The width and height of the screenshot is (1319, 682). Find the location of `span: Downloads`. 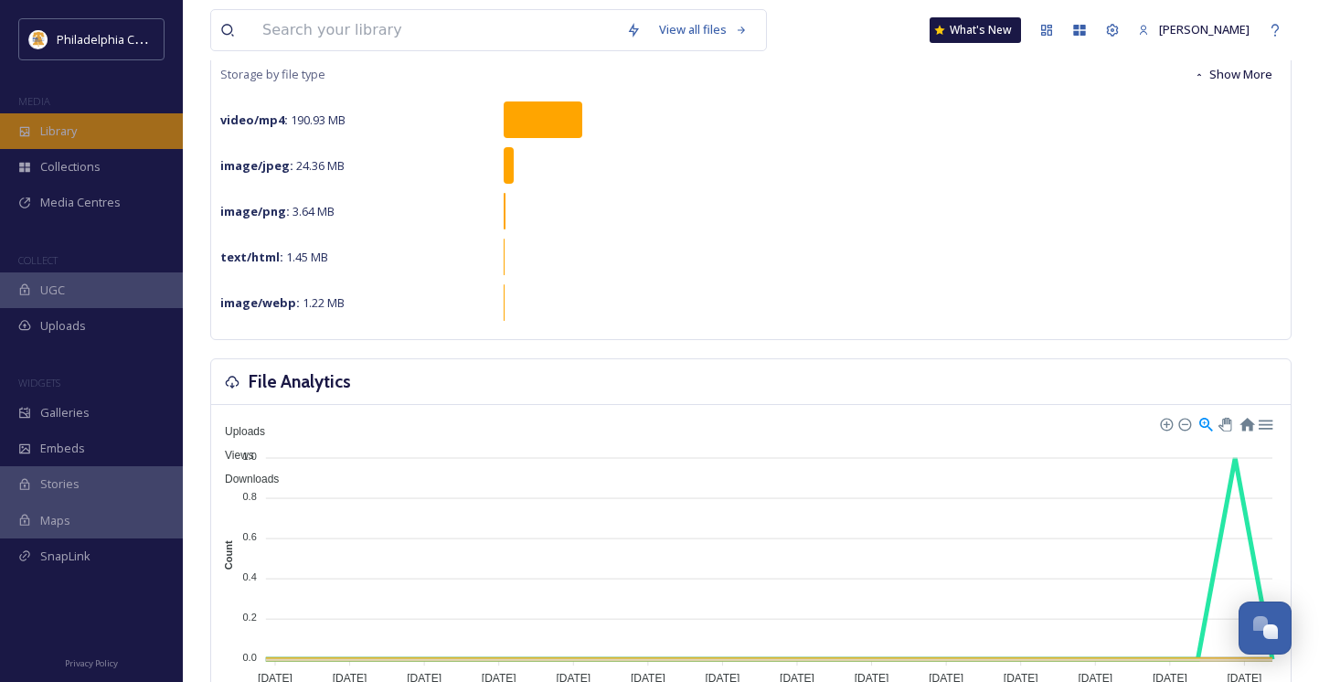

span: Downloads is located at coordinates (245, 479).